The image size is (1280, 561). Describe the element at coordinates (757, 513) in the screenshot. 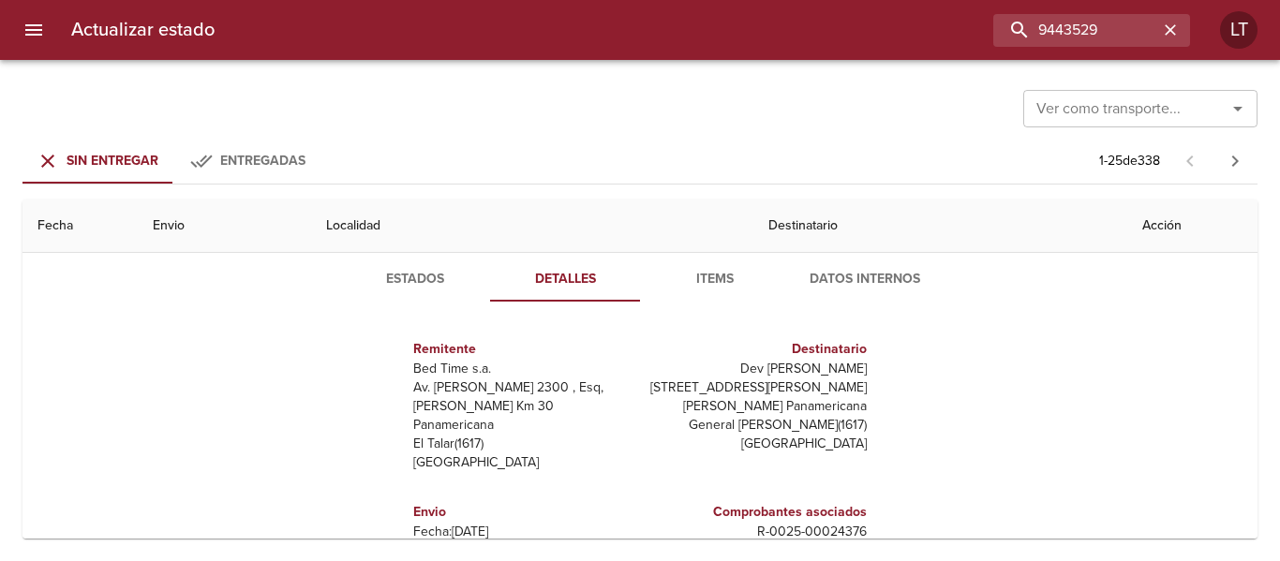

I see `h6: Comprobantes asociados` at that location.